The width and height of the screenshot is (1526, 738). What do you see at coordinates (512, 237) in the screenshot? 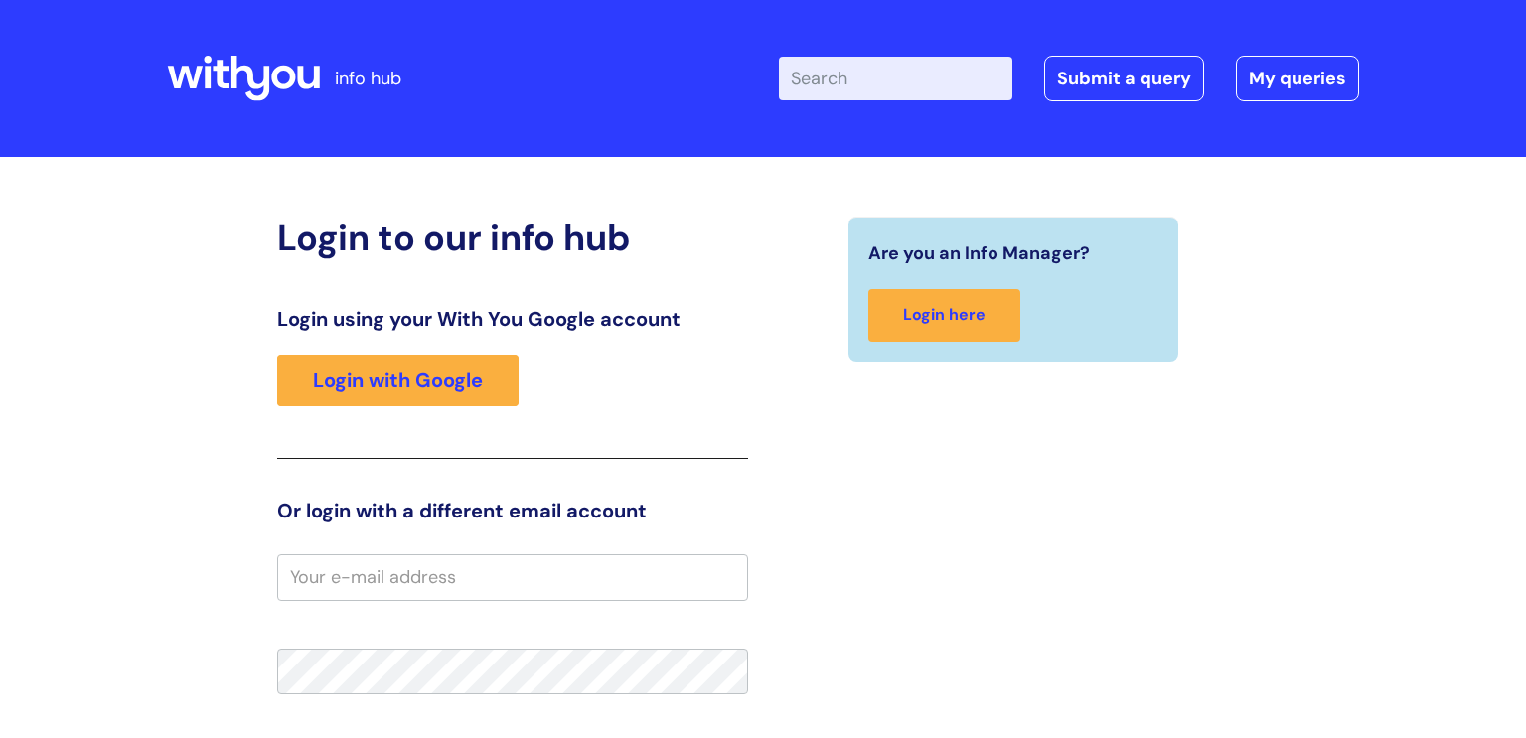
I see `h2: Login to our info hub` at bounding box center [512, 237].